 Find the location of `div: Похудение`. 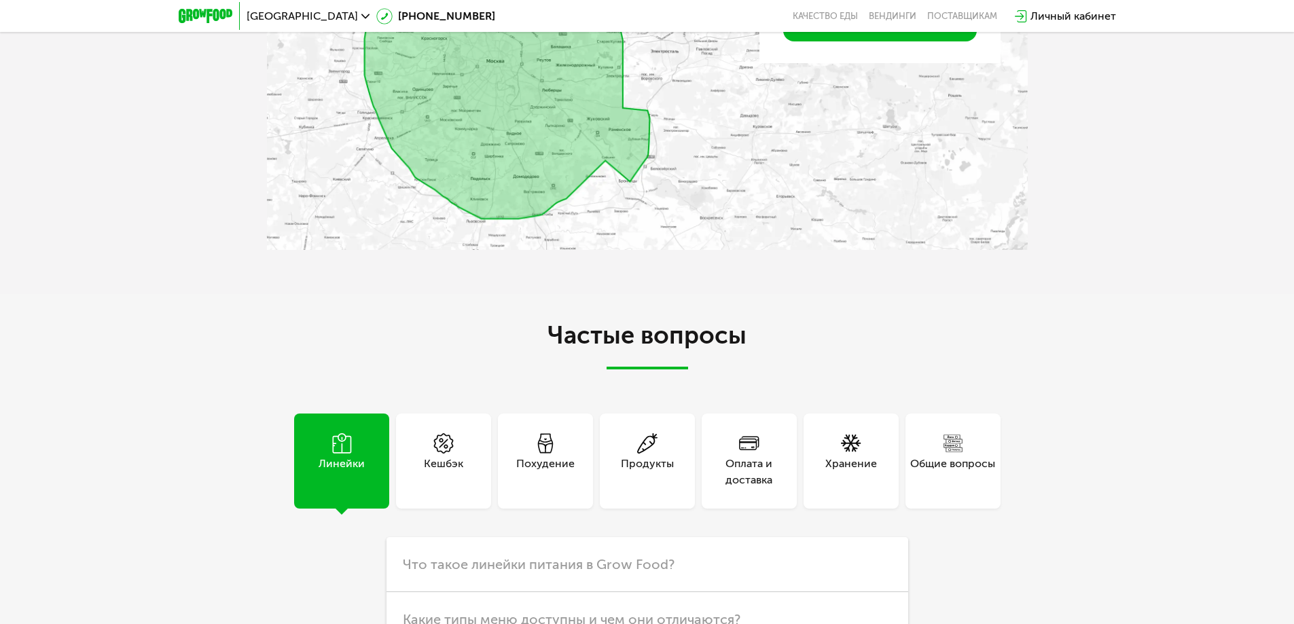

div: Похудение is located at coordinates (546, 472).